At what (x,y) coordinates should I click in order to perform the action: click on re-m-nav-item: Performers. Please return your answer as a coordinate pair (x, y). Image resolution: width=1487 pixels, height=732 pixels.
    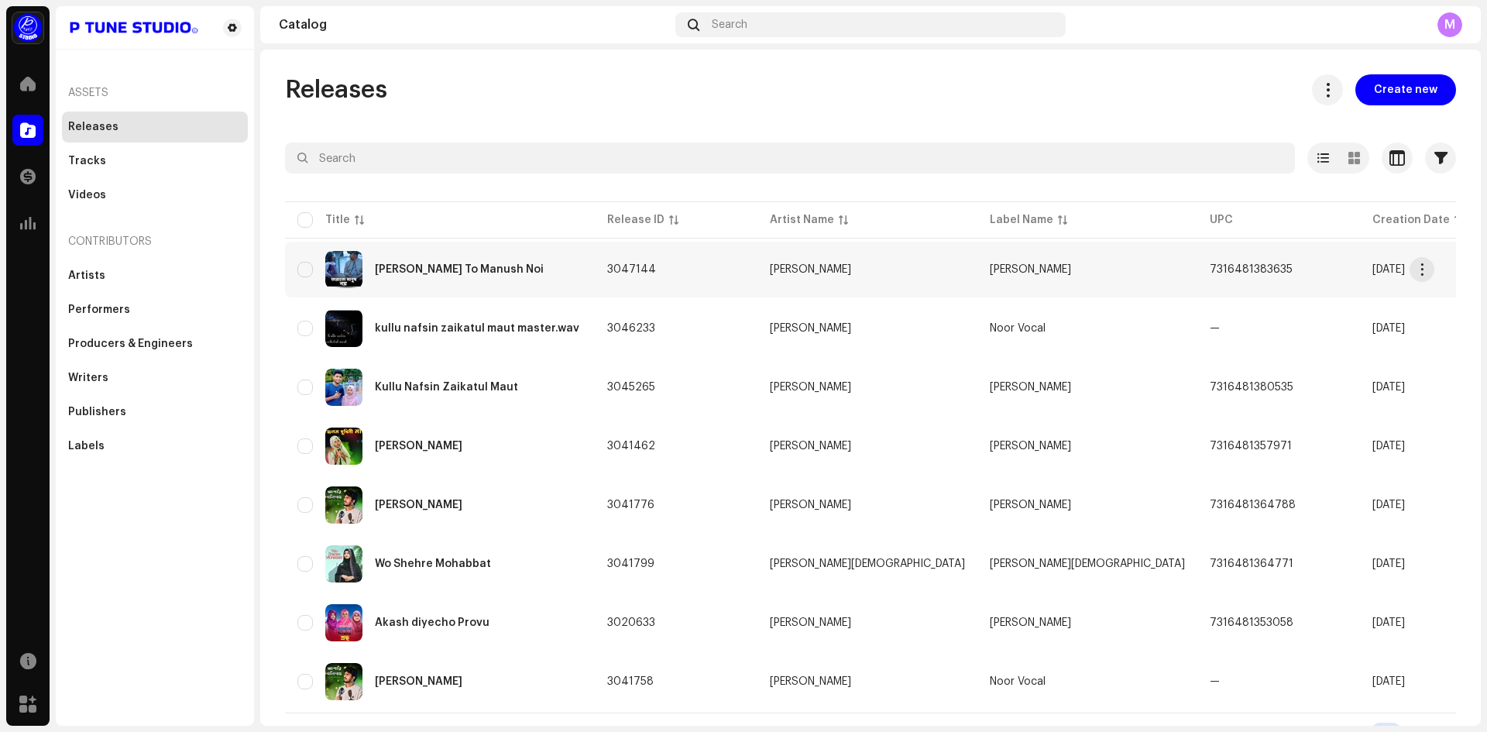
    Looking at the image, I should click on (155, 310).